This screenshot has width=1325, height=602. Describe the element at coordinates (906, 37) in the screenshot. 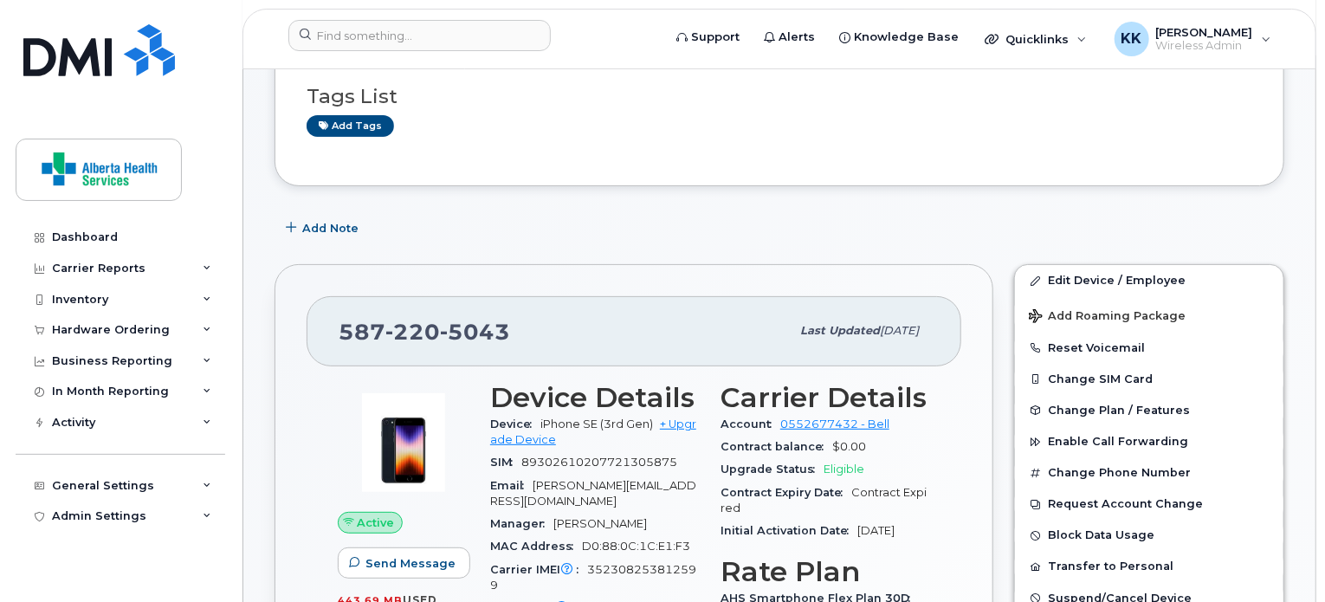

I see `span: Knowledge Base` at that location.